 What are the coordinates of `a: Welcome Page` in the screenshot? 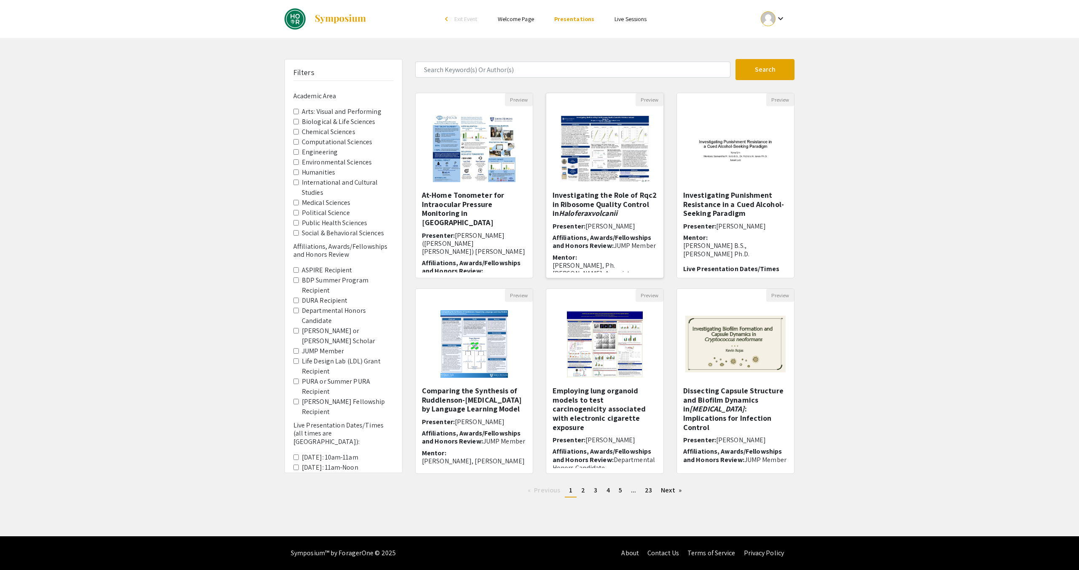 It's located at (516, 19).